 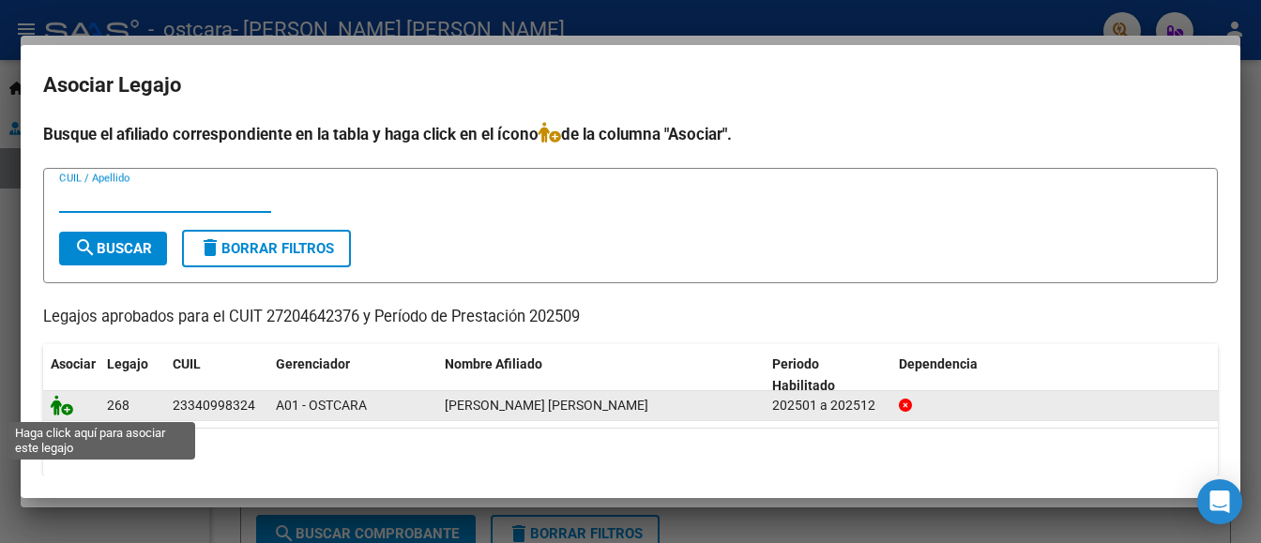 I want to click on div: Open Intercom Messenger, so click(x=1220, y=502).